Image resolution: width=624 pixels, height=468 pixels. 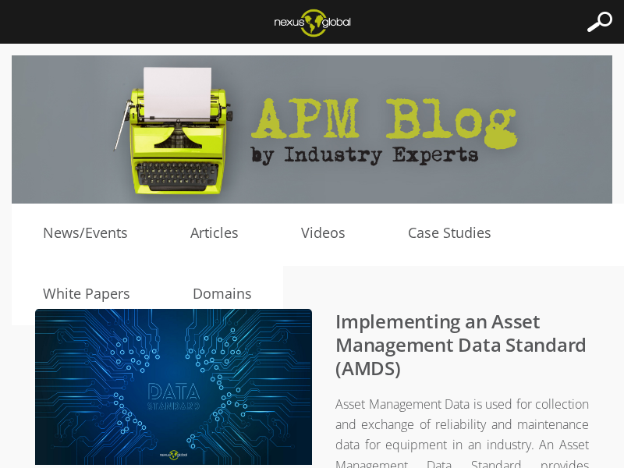 What do you see at coordinates (461, 344) in the screenshot?
I see `a: Implementing an Asset Management Data Standard (AMDS)` at bounding box center [461, 344].